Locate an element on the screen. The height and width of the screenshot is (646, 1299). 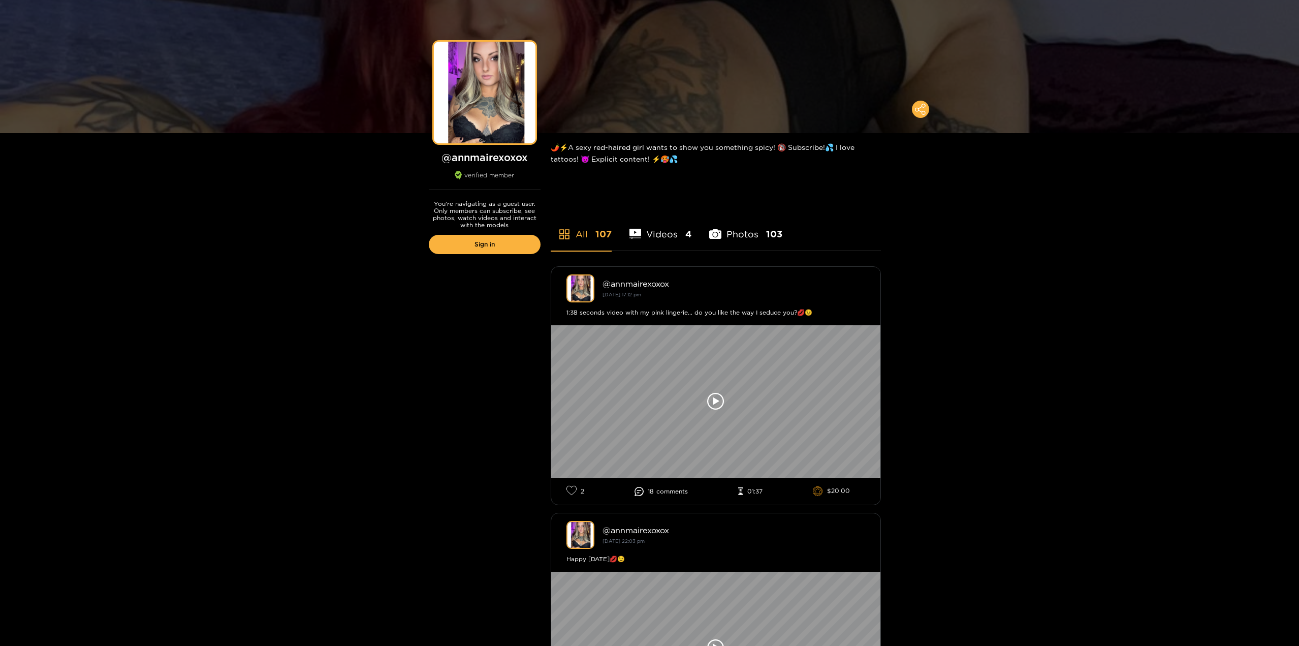
li: Photos is located at coordinates (746, 228).